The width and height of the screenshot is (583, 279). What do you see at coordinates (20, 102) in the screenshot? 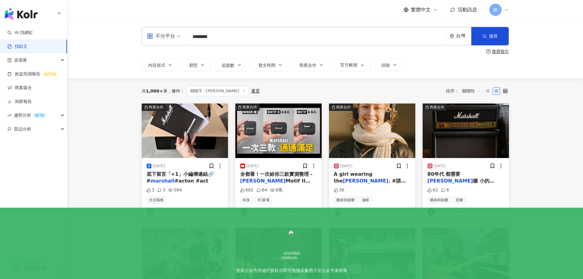
I see `a: 洞察報告` at bounding box center [20, 102].